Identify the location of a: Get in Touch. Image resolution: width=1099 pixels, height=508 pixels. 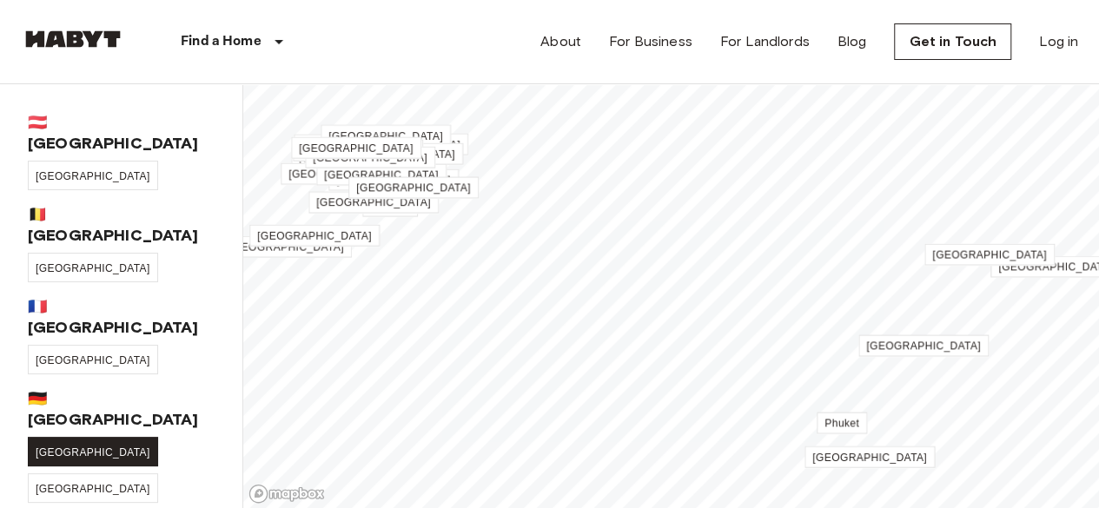
(952, 42).